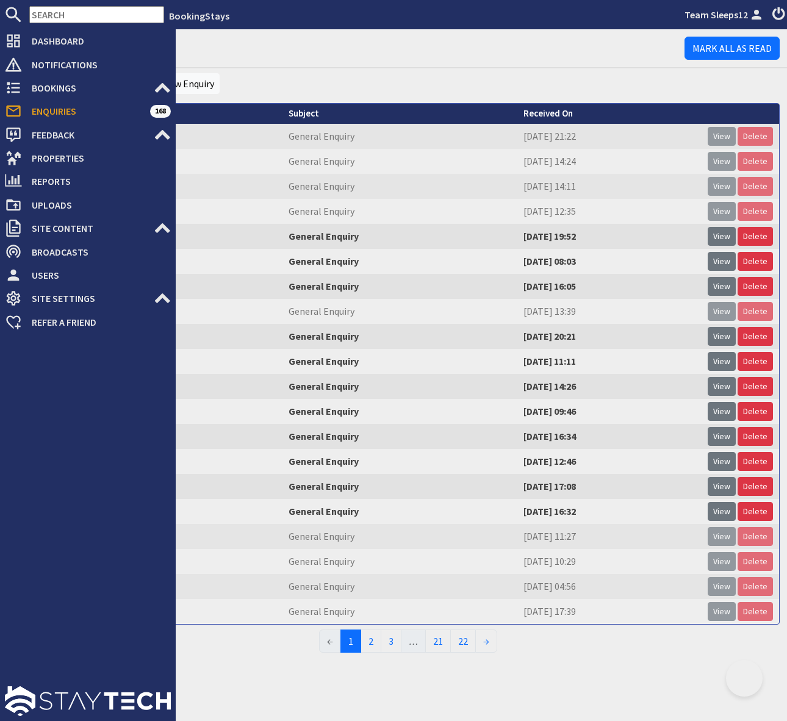 The width and height of the screenshot is (787, 721). Describe the element at coordinates (463, 642) in the screenshot. I see `a: 22` at that location.